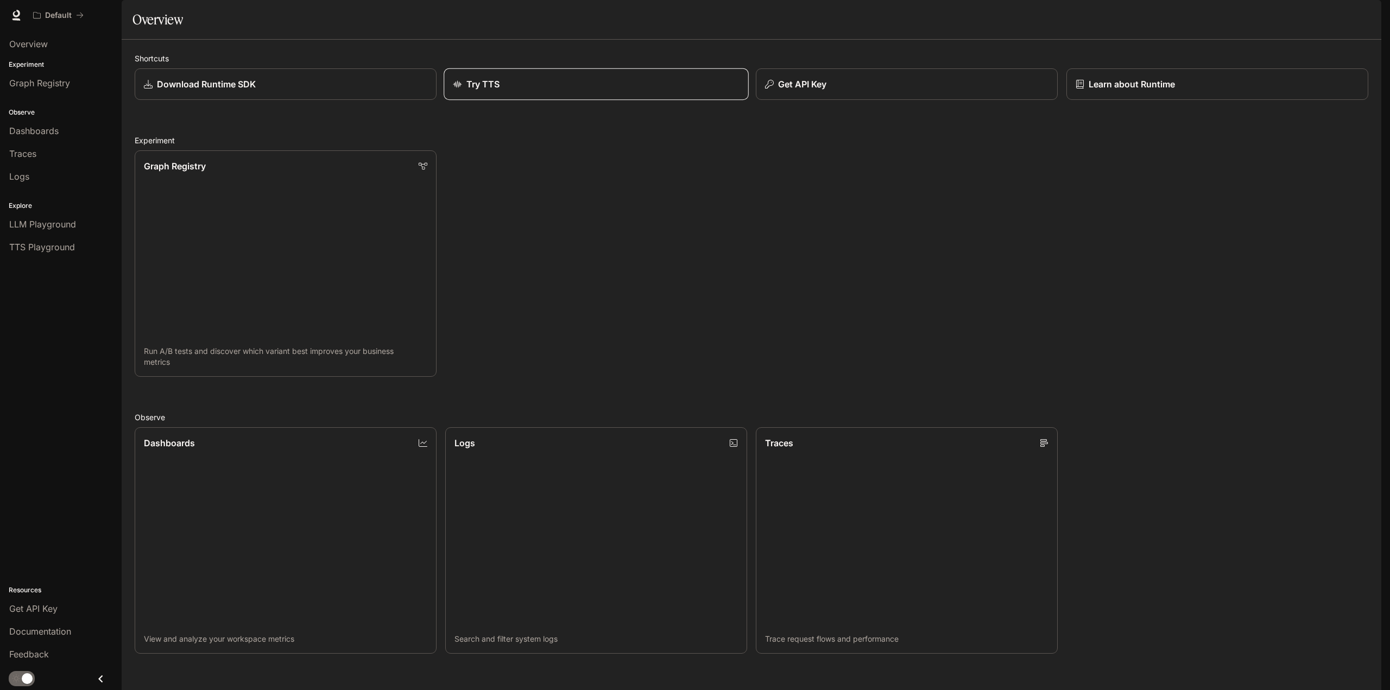  Describe the element at coordinates (751, 58) in the screenshot. I see `h2: Shortcuts` at that location.